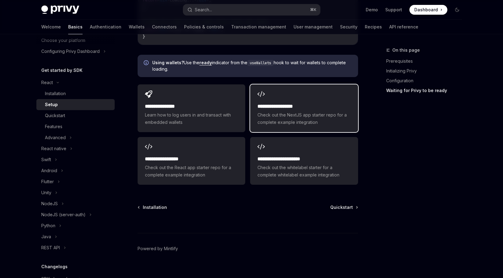 The height and width of the screenshot is (278, 503). Describe the element at coordinates (191, 171) in the screenshot. I see `span: Check out the React app starter repo for a complete example integration` at that location.